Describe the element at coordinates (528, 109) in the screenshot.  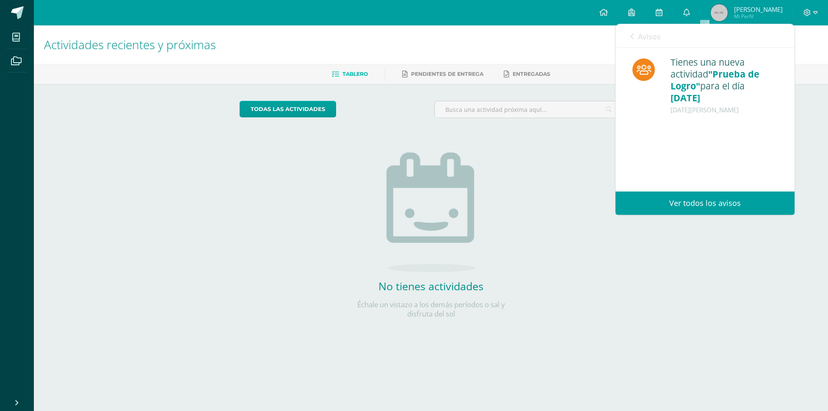
I see `input: Busca una actividad próxima aquí...` at that location.